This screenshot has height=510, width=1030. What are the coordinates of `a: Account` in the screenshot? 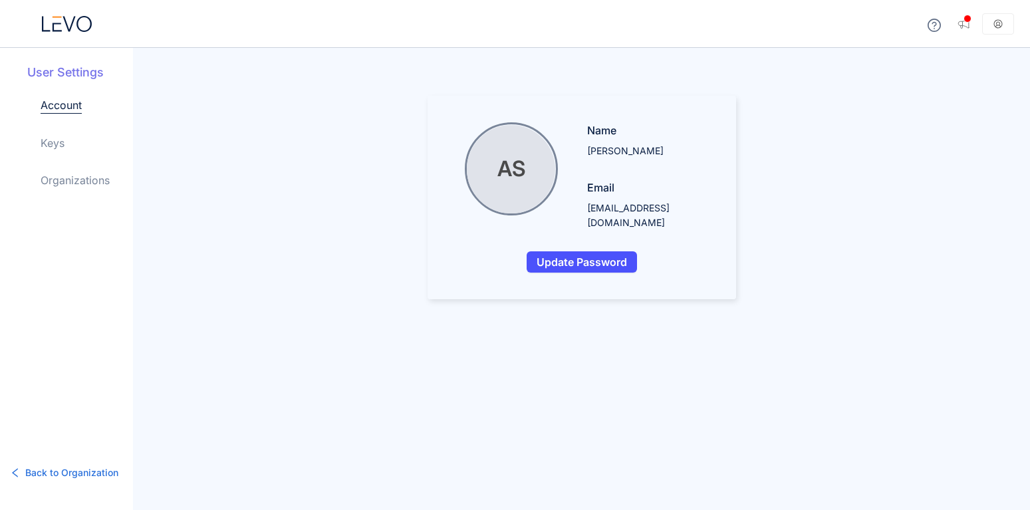 It's located at (61, 105).